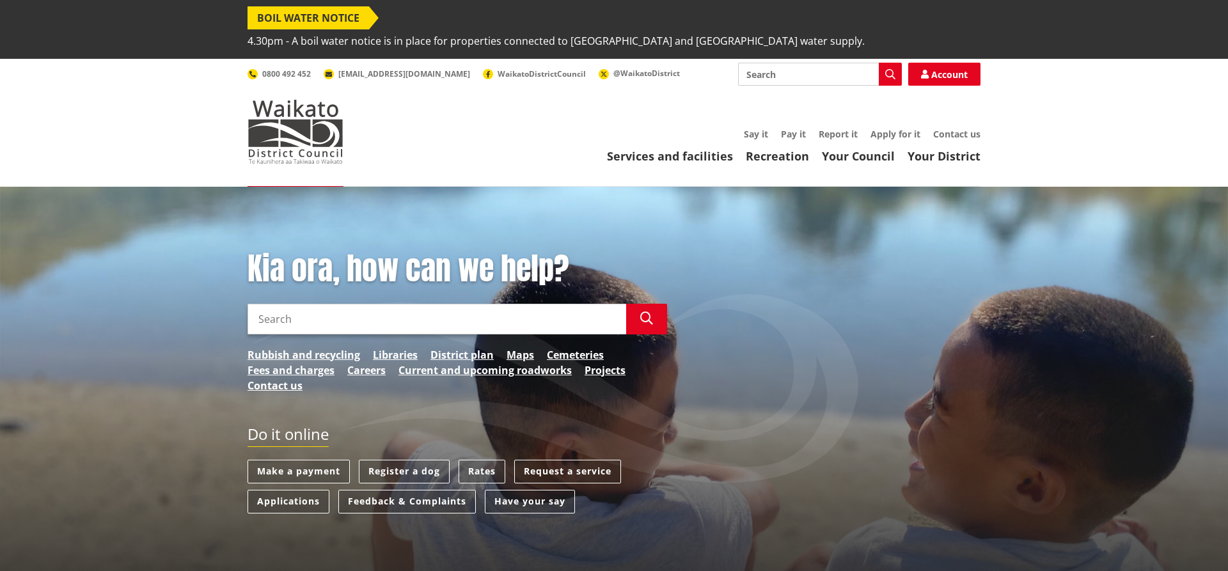  What do you see at coordinates (575, 355) in the screenshot?
I see `a: Cemeteries` at bounding box center [575, 355].